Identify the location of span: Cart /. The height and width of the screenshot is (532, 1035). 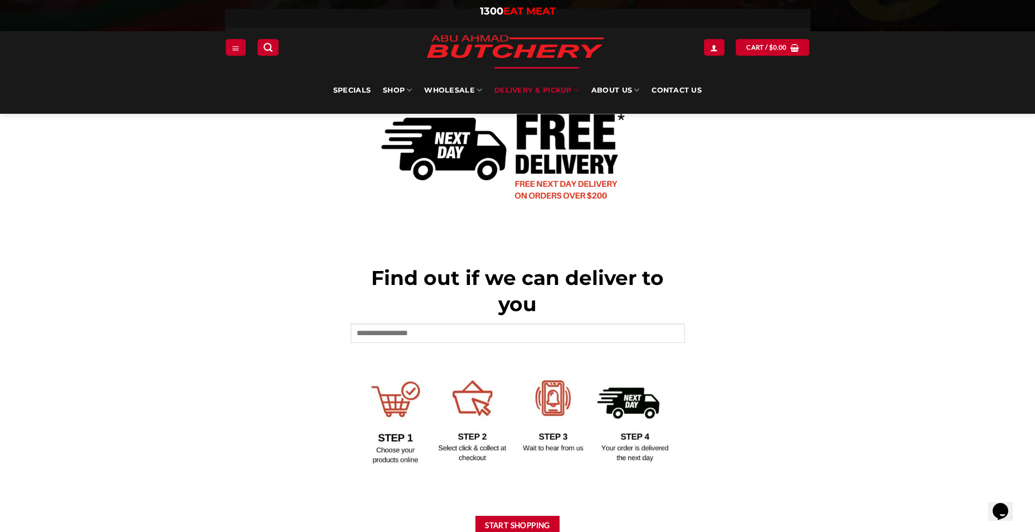
(766, 47).